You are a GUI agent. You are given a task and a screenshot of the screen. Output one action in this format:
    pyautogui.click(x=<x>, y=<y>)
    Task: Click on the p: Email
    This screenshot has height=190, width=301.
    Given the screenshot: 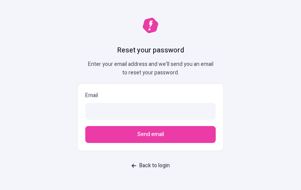 What is the action you would take?
    pyautogui.click(x=150, y=96)
    